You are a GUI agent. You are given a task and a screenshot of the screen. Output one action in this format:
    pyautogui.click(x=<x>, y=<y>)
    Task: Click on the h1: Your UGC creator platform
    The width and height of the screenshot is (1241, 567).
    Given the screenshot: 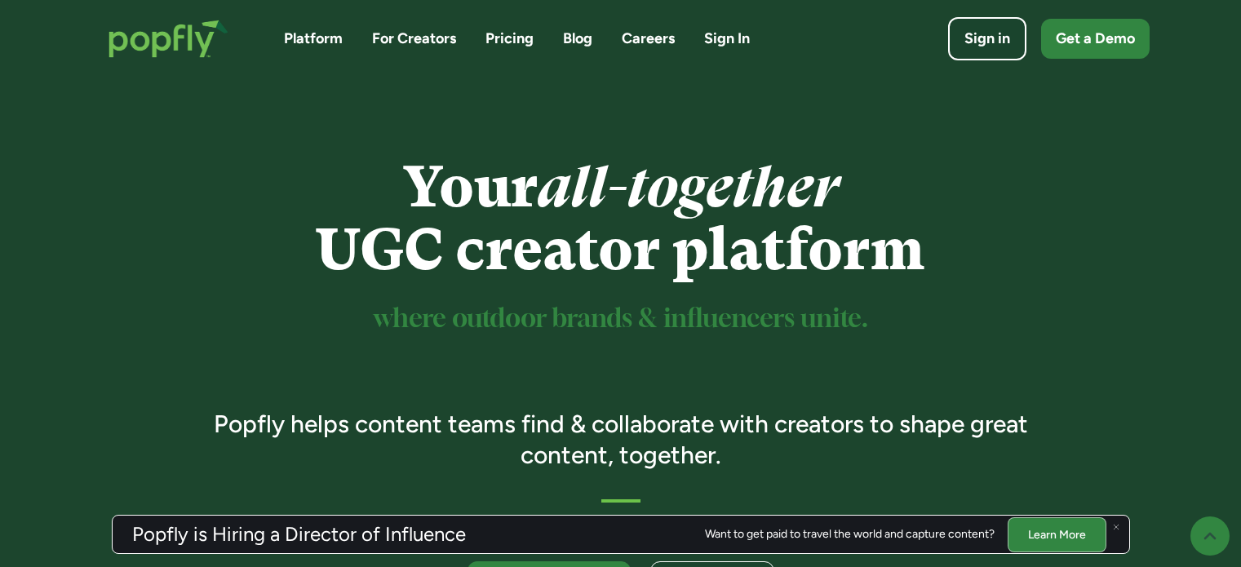 What is the action you would take?
    pyautogui.click(x=620, y=219)
    